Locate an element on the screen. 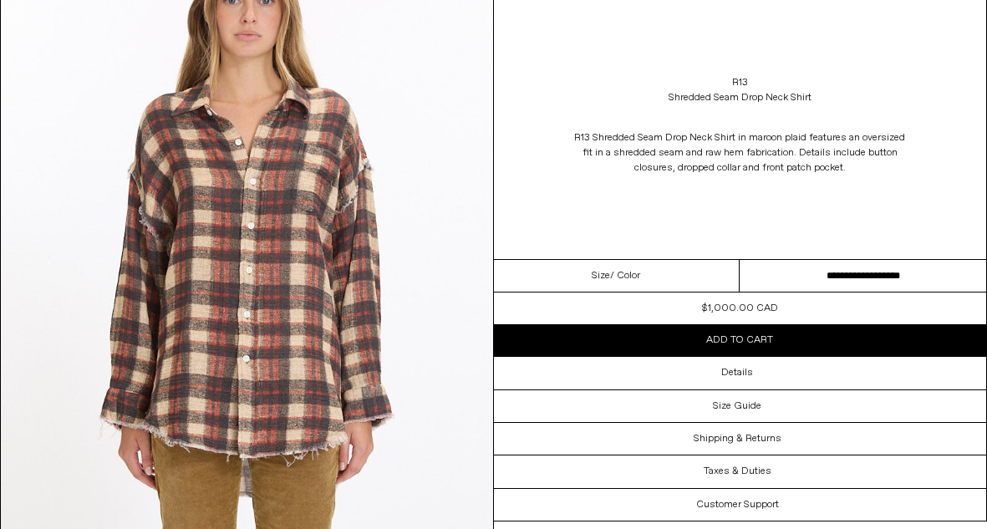 The width and height of the screenshot is (987, 529). h3: Customer Support is located at coordinates (737, 505).